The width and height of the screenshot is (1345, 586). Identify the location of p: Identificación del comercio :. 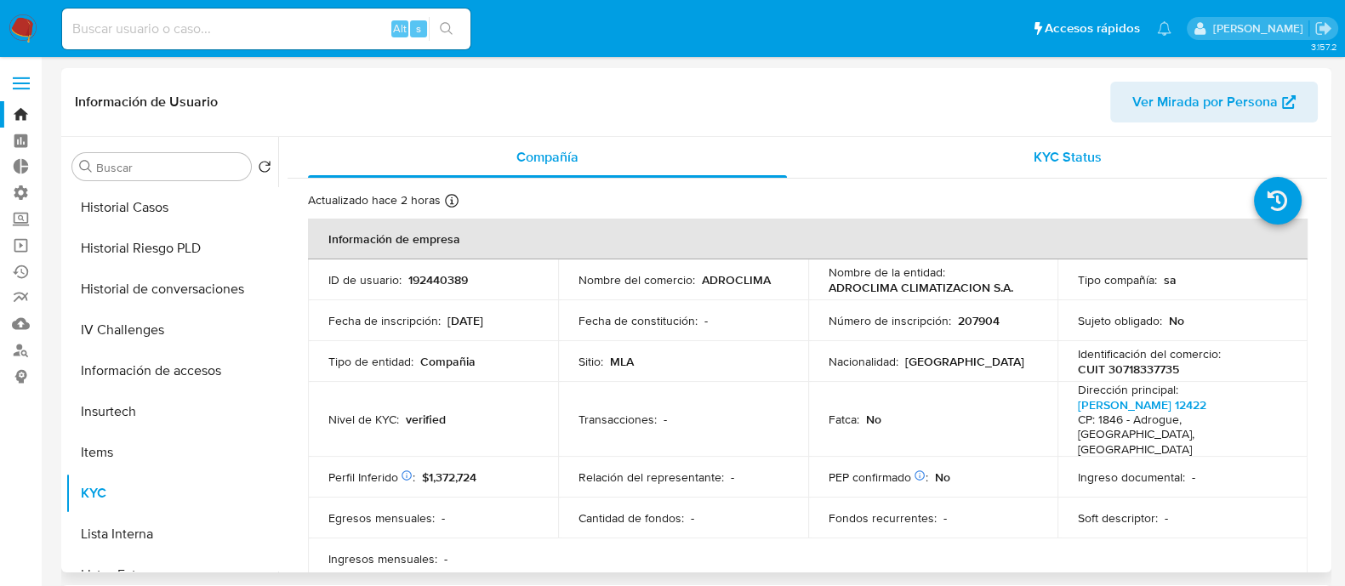
(1149, 354).